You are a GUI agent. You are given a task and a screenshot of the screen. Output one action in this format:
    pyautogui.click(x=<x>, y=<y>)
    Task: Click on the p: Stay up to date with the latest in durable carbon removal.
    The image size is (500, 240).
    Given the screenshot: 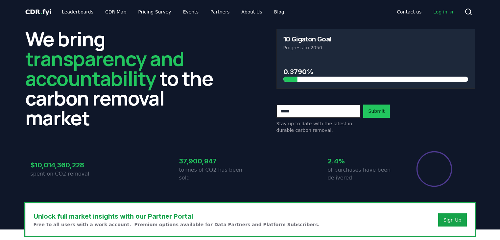 What is the action you would take?
    pyautogui.click(x=319, y=127)
    